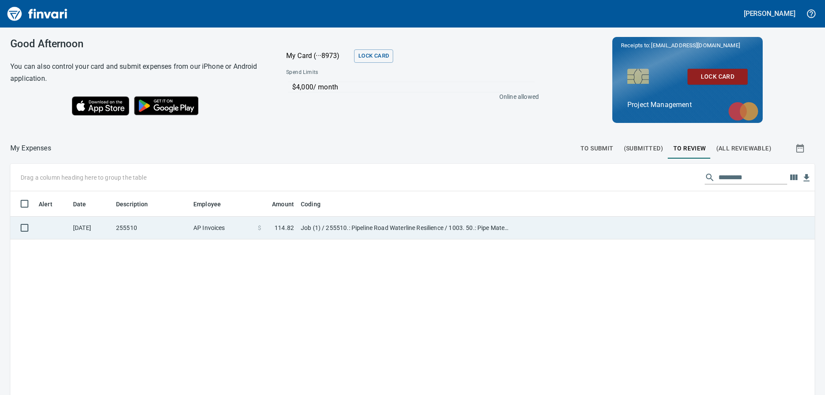  I want to click on p: $4,000 / month, so click(413, 87).